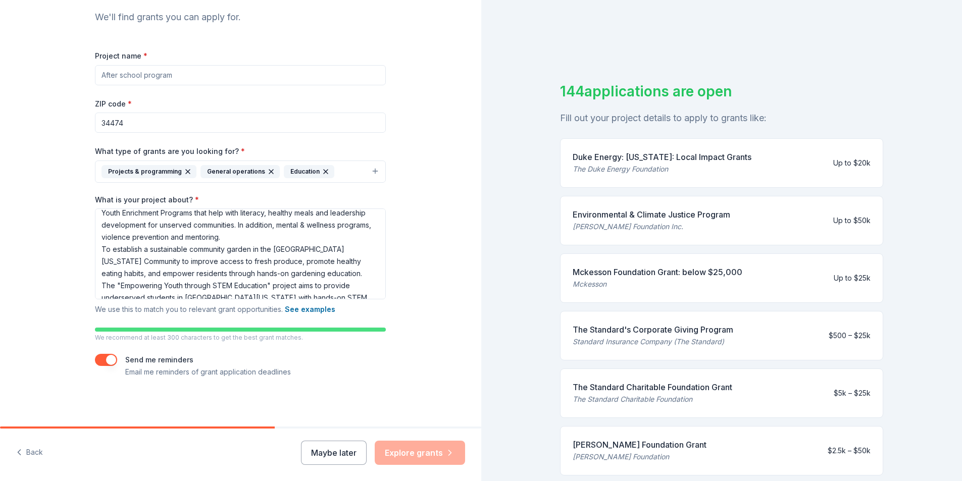 Image resolution: width=962 pixels, height=481 pixels. Describe the element at coordinates (849, 451) in the screenshot. I see `div: $2.5k – $50k` at that location.